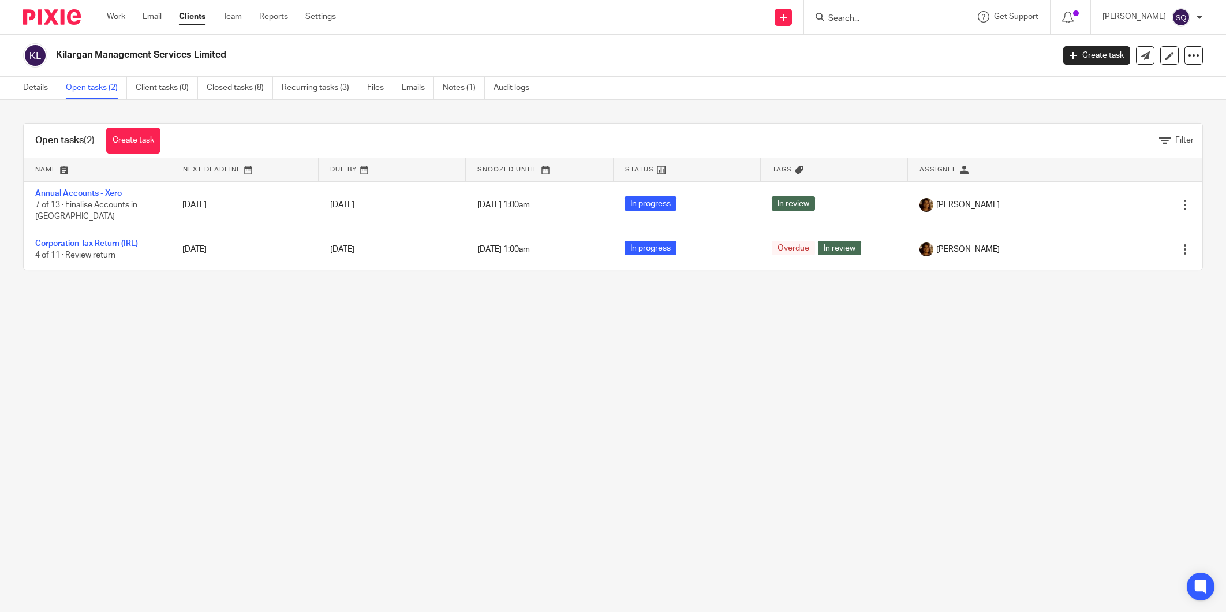  I want to click on h1: Open tasks, so click(65, 140).